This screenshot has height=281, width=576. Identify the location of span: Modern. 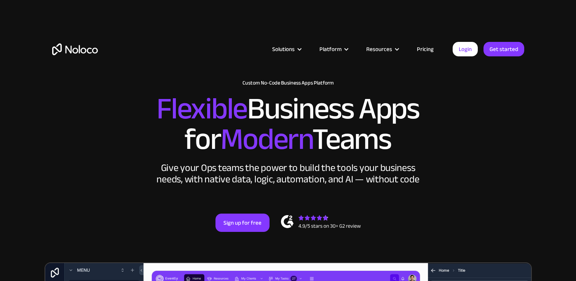
(266, 139).